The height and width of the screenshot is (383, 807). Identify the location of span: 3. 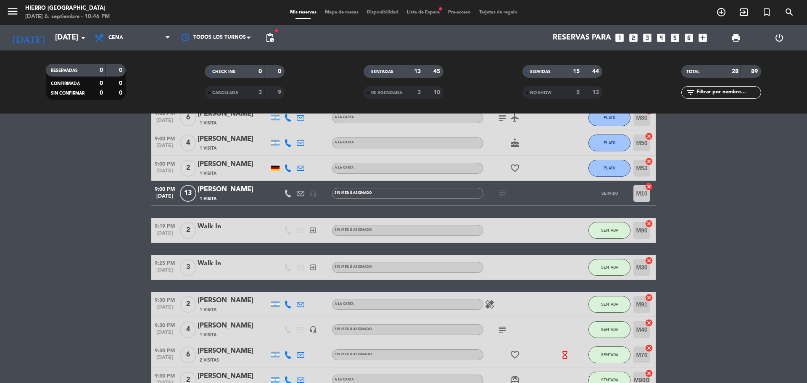
(188, 267).